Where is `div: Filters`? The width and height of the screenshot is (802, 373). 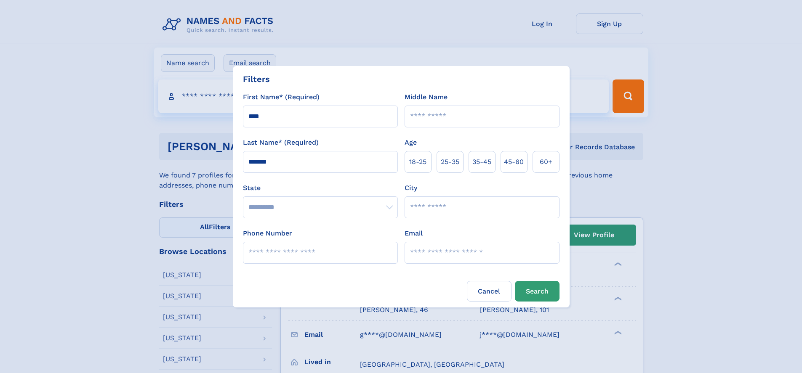
div: Filters is located at coordinates (256, 79).